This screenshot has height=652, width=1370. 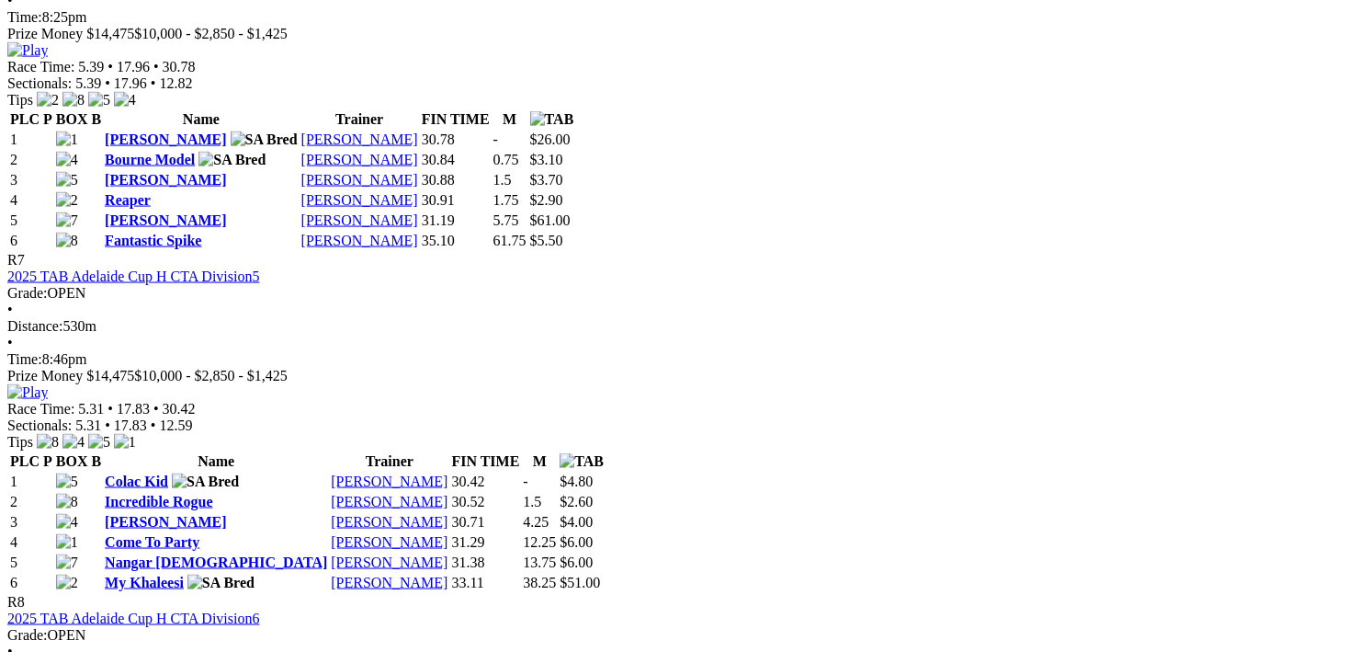 What do you see at coordinates (547, 199) in the screenshot?
I see `span: $2.90` at bounding box center [547, 199].